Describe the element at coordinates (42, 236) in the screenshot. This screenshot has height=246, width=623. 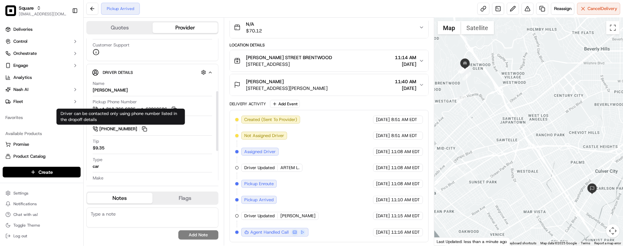
I see `button: Log out` at that location.